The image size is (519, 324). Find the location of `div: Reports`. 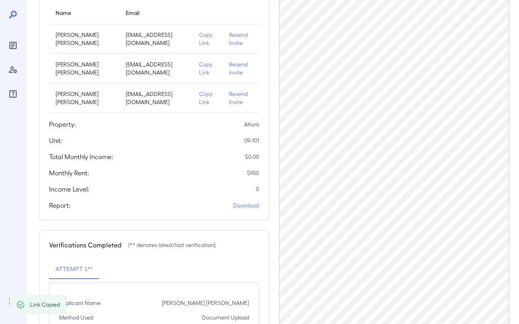

div: Reports is located at coordinates (13, 45).